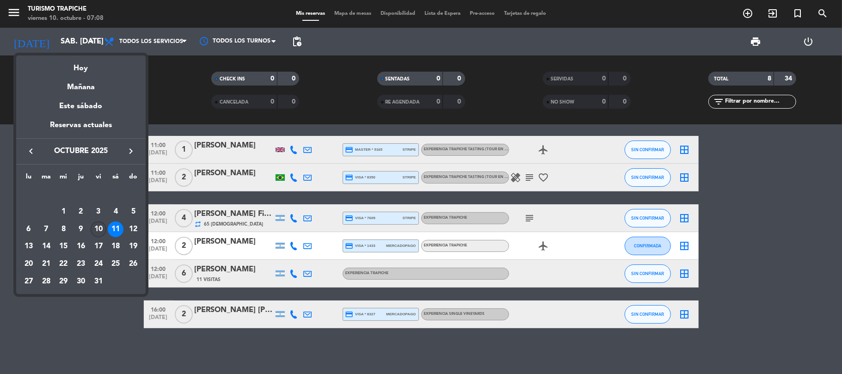 This screenshot has height=374, width=842. What do you see at coordinates (81, 84) in the screenshot?
I see `div: Mañana` at bounding box center [81, 84].